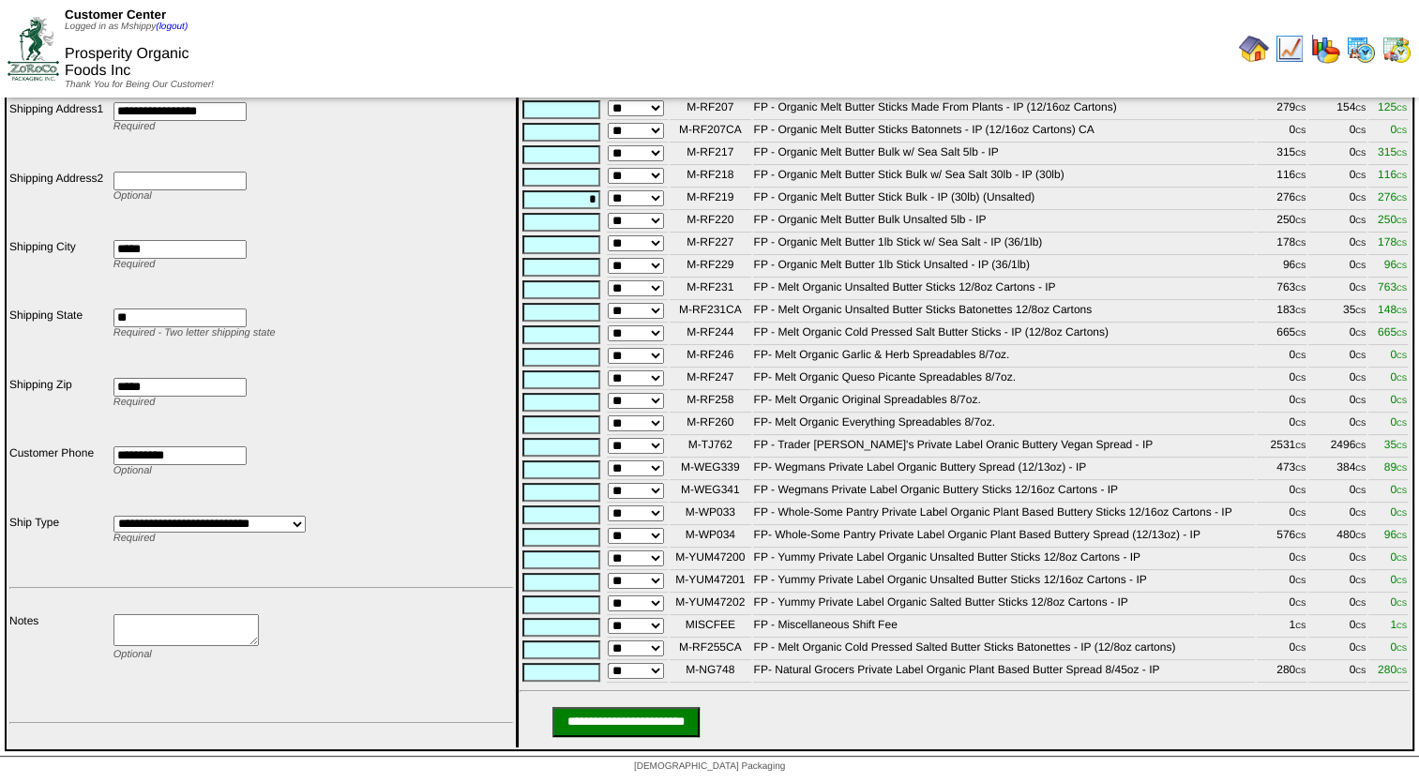 Image resolution: width=1419 pixels, height=782 pixels. What do you see at coordinates (1005, 222) in the screenshot?
I see `td: FP - Organic Melt Butter Bulk Unsalted 5lb - IP` at bounding box center [1005, 222].